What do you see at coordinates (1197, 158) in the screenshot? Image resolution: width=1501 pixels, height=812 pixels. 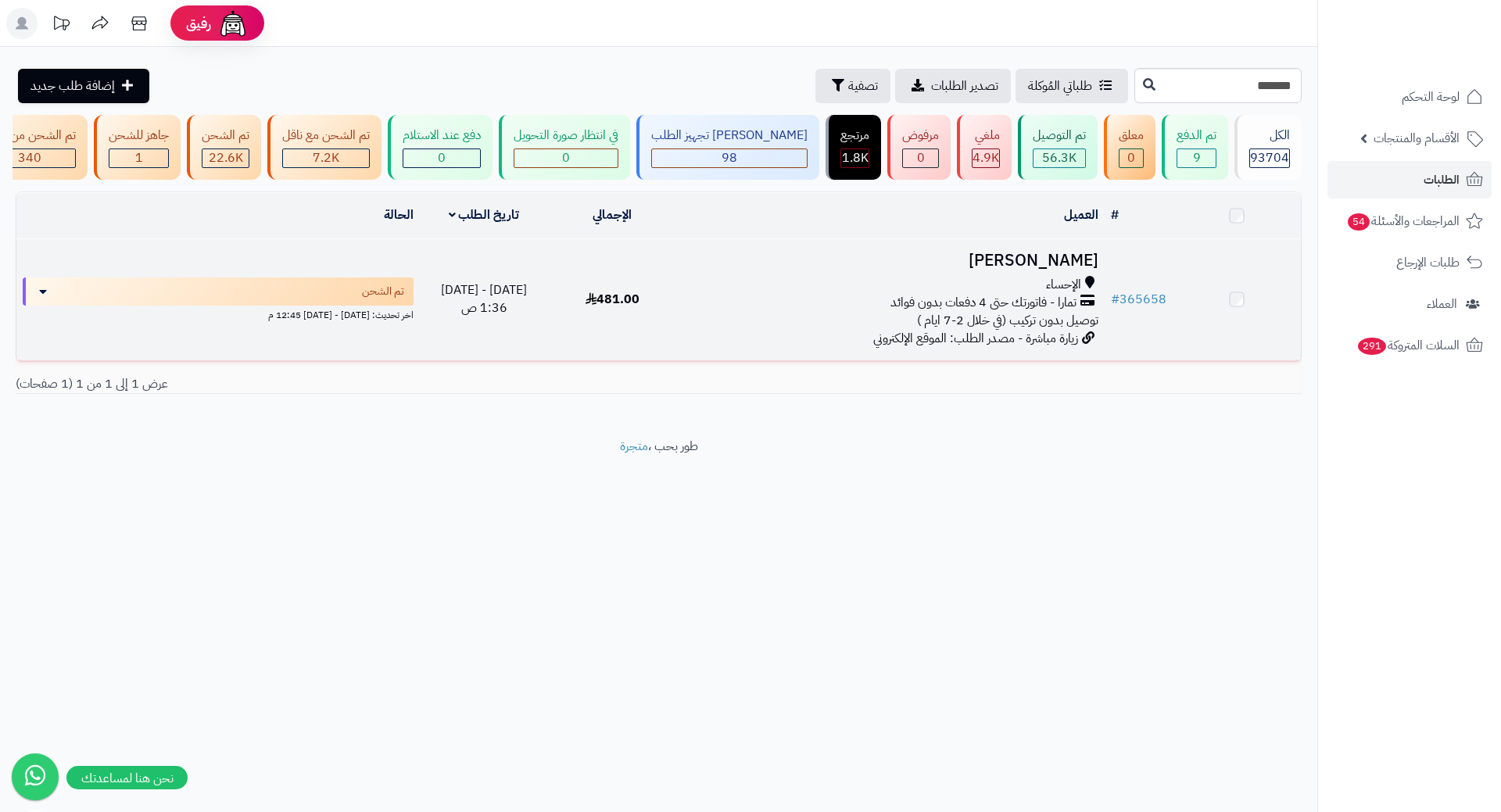 I see `span: 9` at bounding box center [1197, 158].